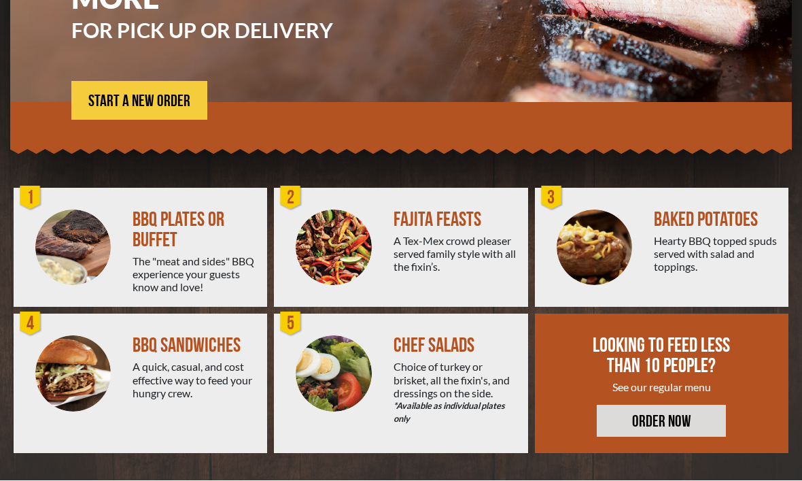 Image resolution: width=802 pixels, height=481 pixels. Describe the element at coordinates (333, 248) in the screenshot. I see `img: PEJ-Fajitas.png` at that location.